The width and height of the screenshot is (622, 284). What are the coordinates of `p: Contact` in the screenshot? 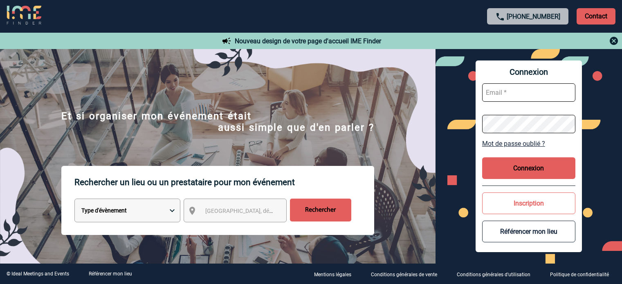 It's located at (596, 16).